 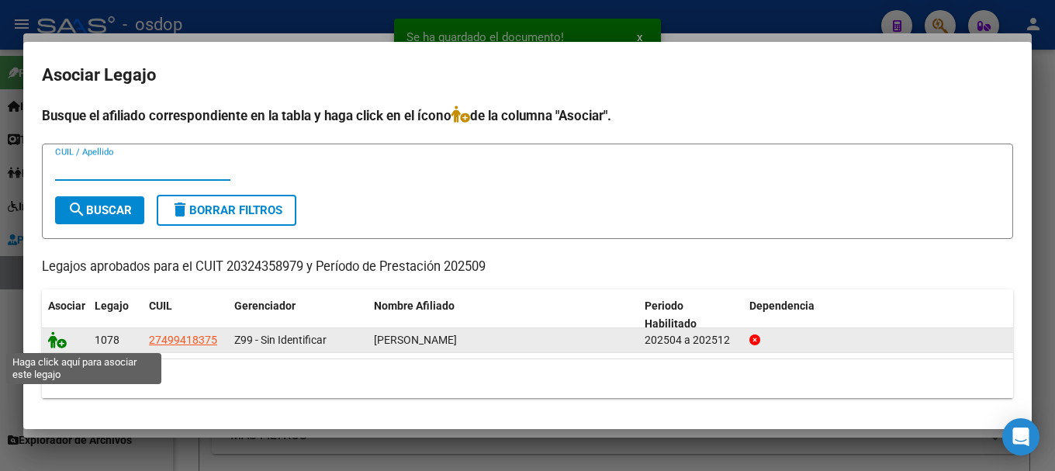 What do you see at coordinates (226, 210) in the screenshot?
I see `span: Borrar Filtros` at bounding box center [226, 210].